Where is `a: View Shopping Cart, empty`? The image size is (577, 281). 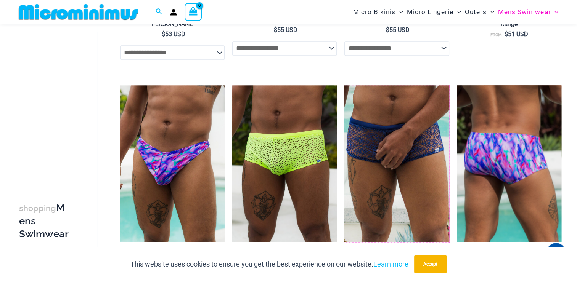 a: View Shopping Cart, empty is located at coordinates (193, 12).